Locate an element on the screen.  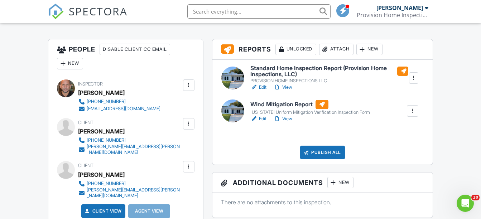
a: Client View is located at coordinates (103, 211).